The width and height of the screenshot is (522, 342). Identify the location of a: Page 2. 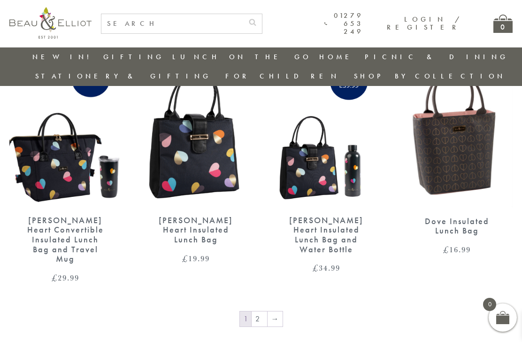
(259, 319).